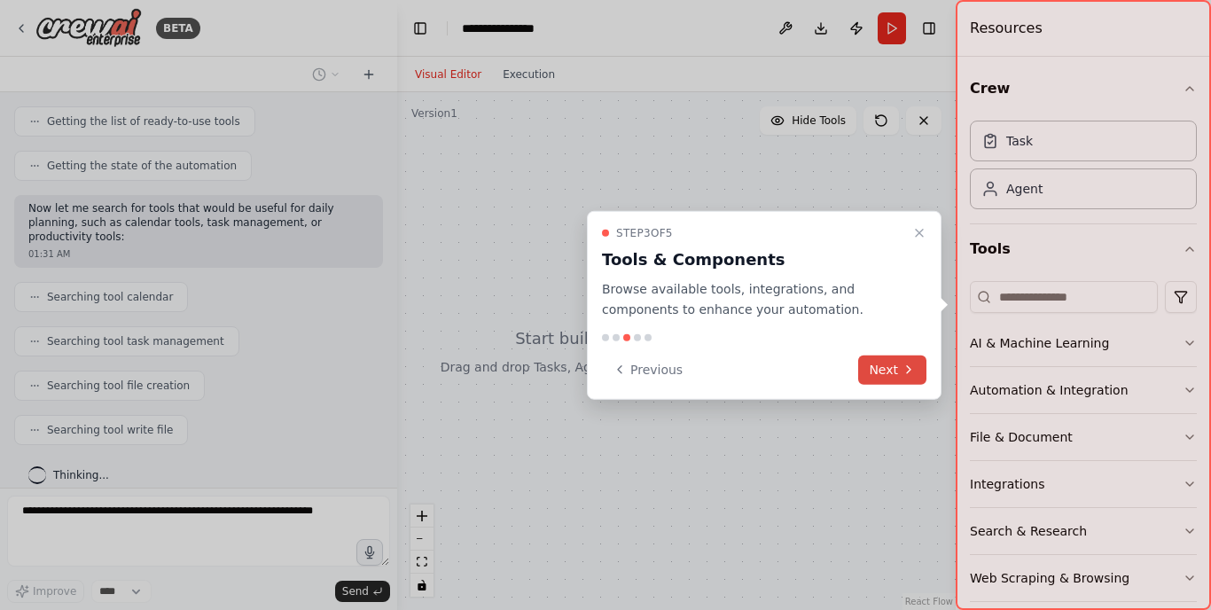 Image resolution: width=1211 pixels, height=610 pixels. I want to click on h3: Tools & Components, so click(753, 260).